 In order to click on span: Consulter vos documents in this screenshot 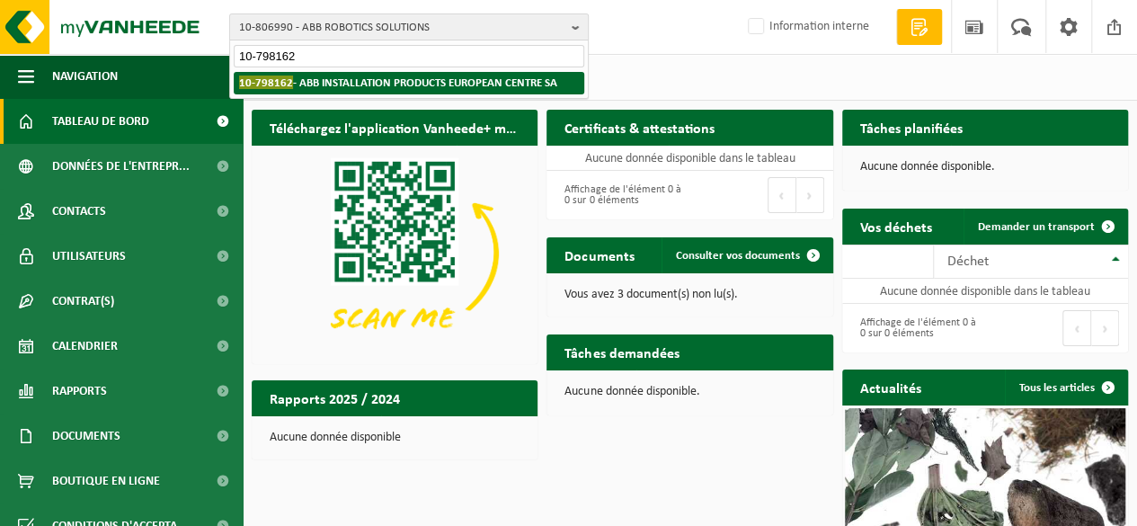, I will do `click(738, 255)`.